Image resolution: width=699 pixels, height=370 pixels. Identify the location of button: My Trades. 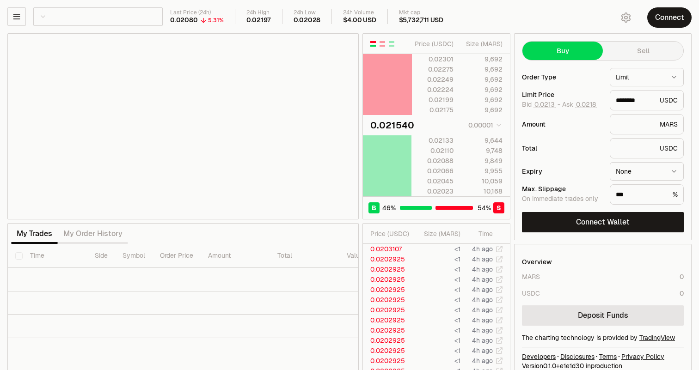
(34, 234).